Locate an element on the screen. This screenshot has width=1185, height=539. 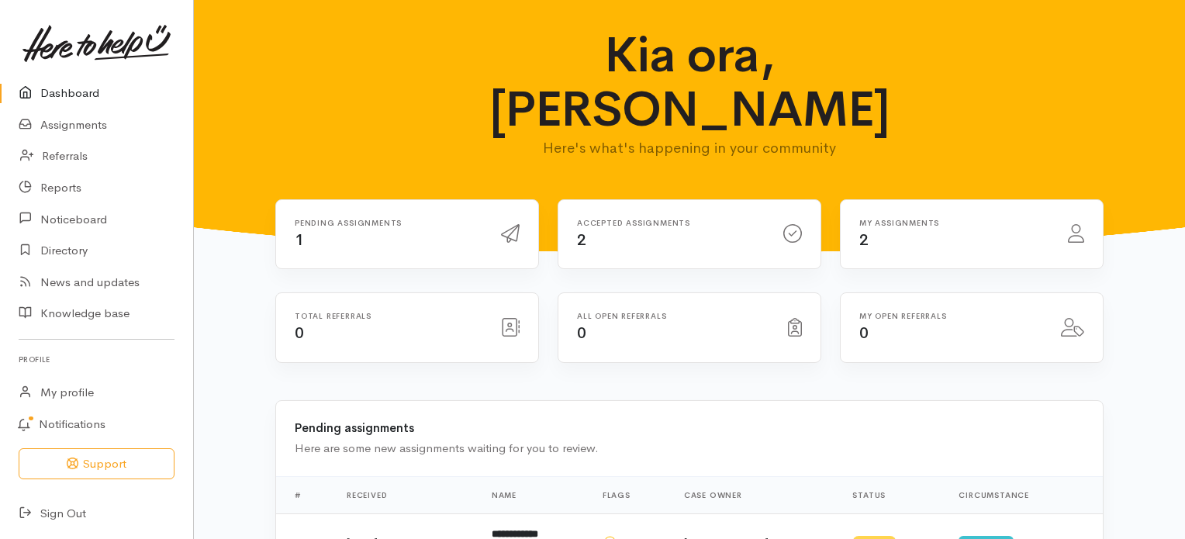
h6: All open referrals is located at coordinates (673, 316).